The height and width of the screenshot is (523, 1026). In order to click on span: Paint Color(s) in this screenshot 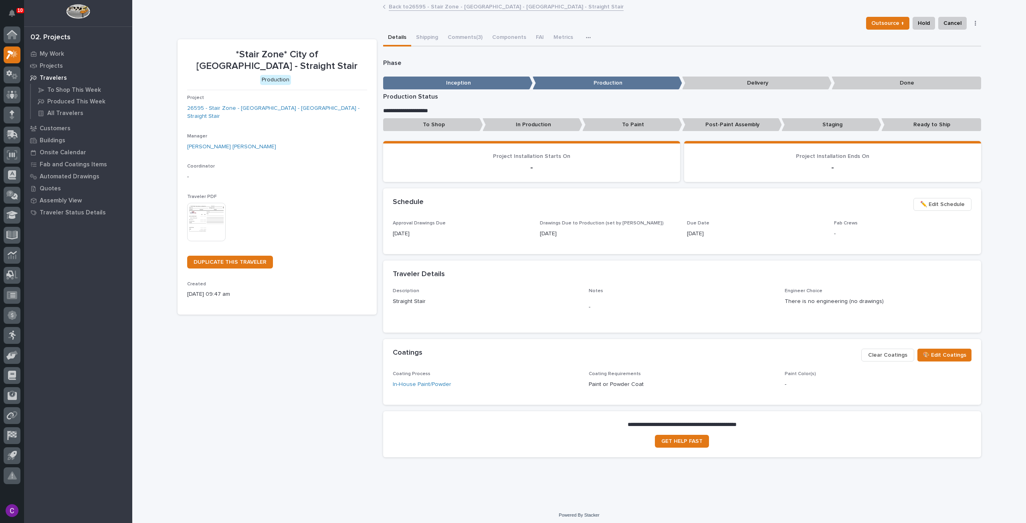, I will do `click(800, 374)`.